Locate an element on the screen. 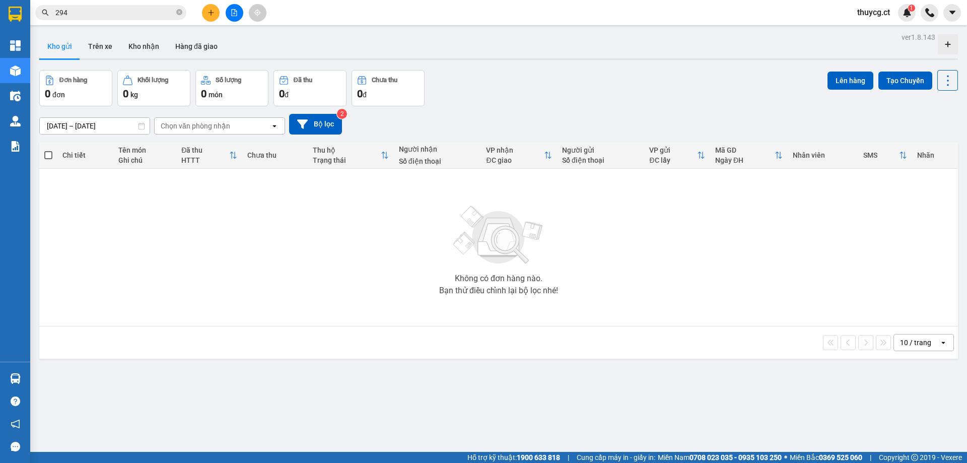  img: dashboard-icon is located at coordinates (15, 45).